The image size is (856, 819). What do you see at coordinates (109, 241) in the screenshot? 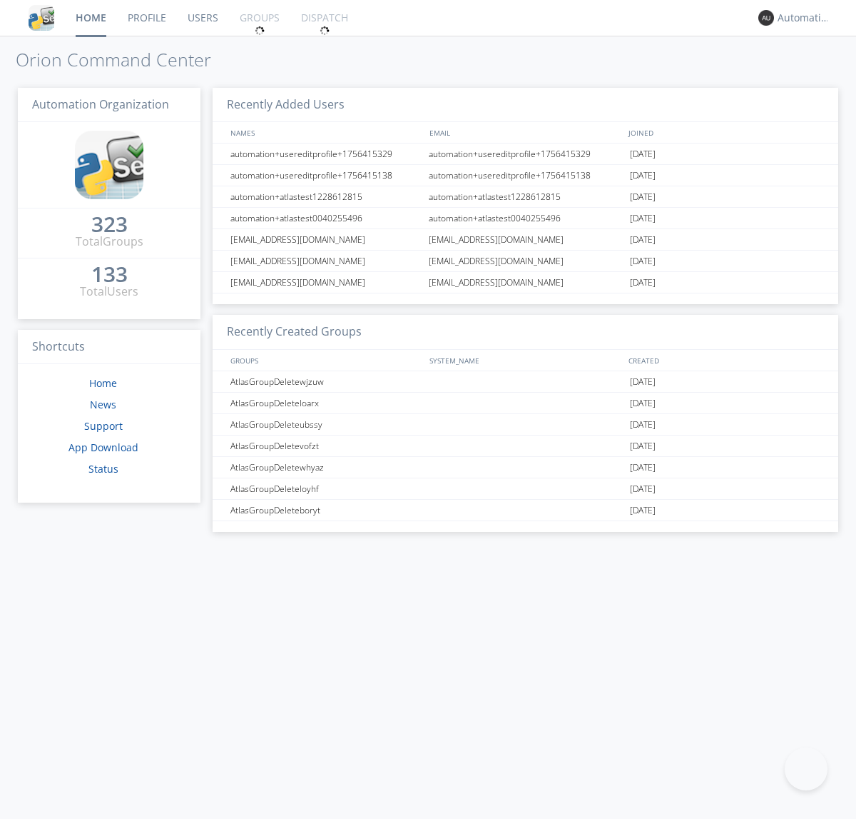
I see `div: Total Groups` at bounding box center [109, 241].